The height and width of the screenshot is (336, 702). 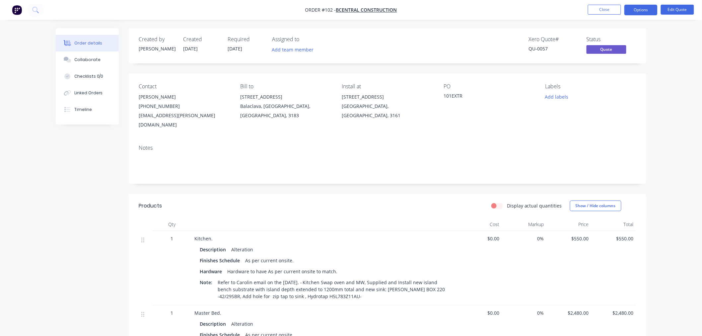 I want to click on div: Bill to, so click(x=286, y=86).